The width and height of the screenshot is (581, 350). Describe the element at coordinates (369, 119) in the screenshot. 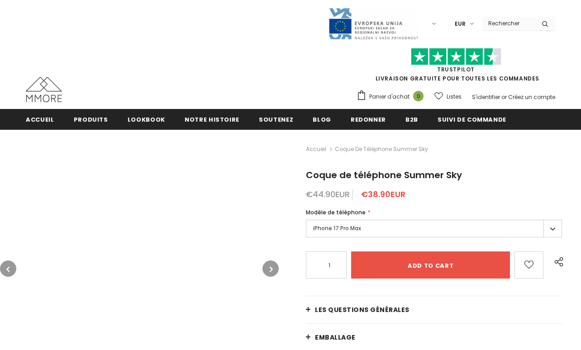

I see `a: Redonner` at that location.